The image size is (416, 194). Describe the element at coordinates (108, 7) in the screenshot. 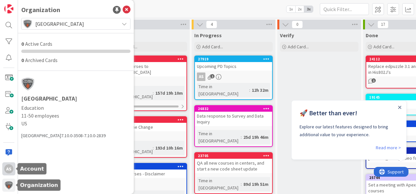

I see `div: Close Announcement` at that location.